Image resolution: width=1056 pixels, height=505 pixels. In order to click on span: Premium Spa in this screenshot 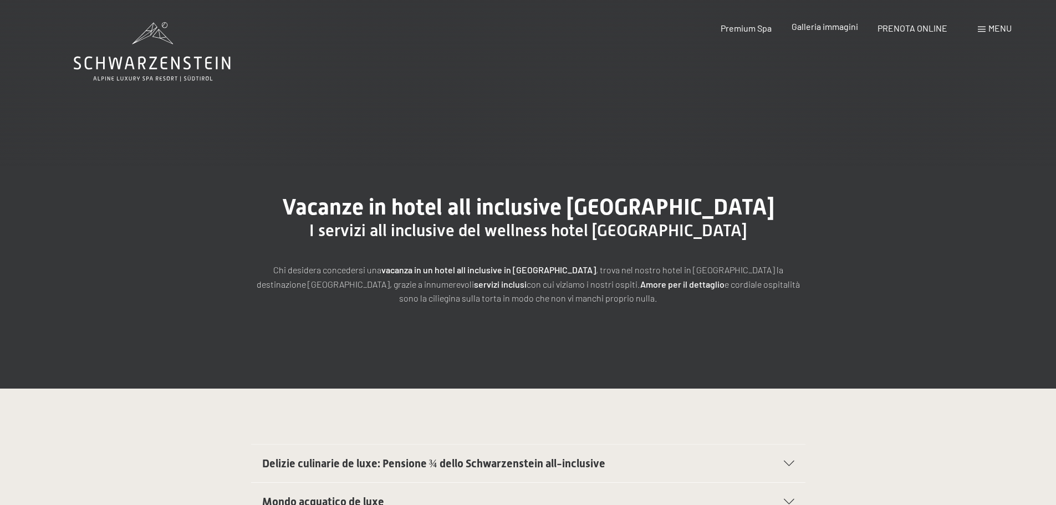, I will do `click(746, 28)`.